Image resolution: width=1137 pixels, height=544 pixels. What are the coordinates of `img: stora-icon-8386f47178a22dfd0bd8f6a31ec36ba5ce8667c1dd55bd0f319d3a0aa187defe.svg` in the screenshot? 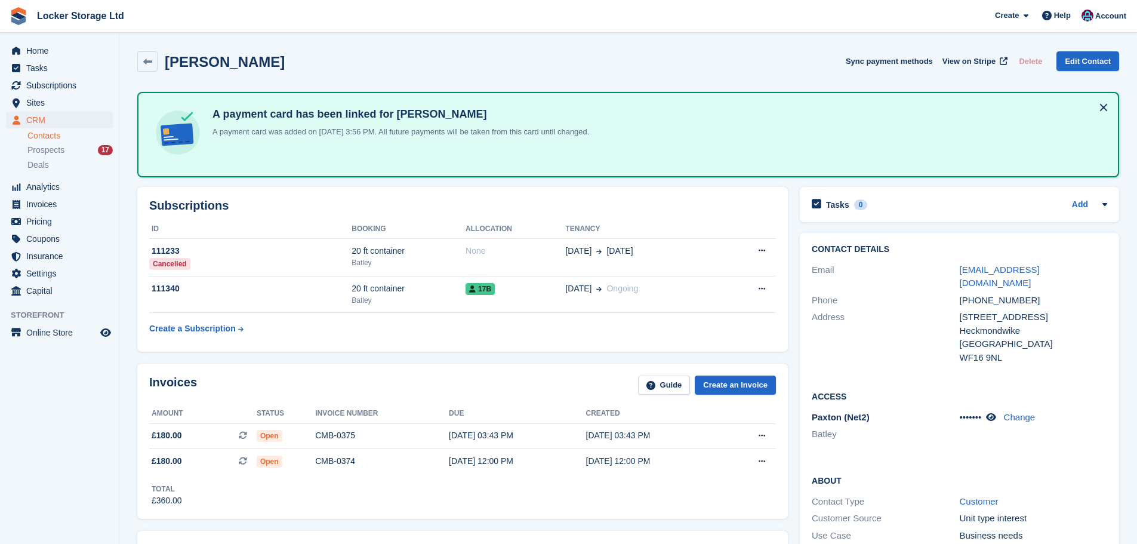 It's located at (19, 16).